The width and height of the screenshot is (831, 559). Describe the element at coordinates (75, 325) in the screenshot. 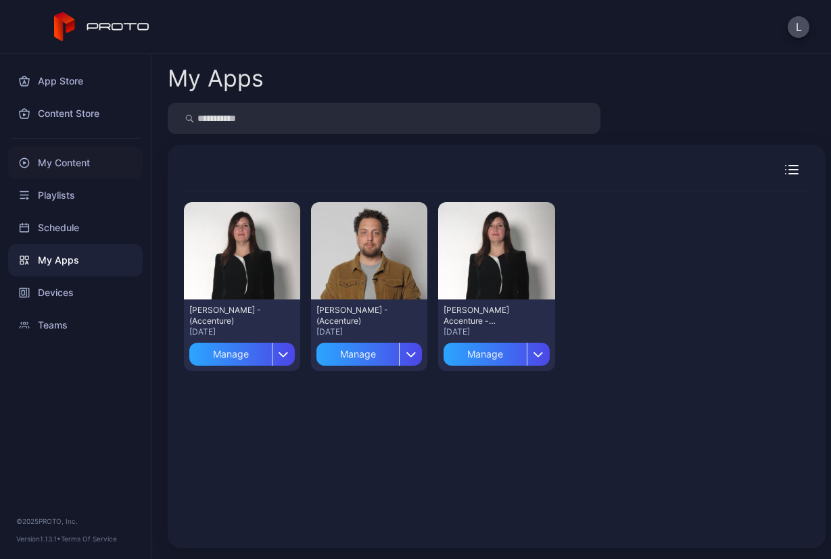

I see `a: Teams` at that location.